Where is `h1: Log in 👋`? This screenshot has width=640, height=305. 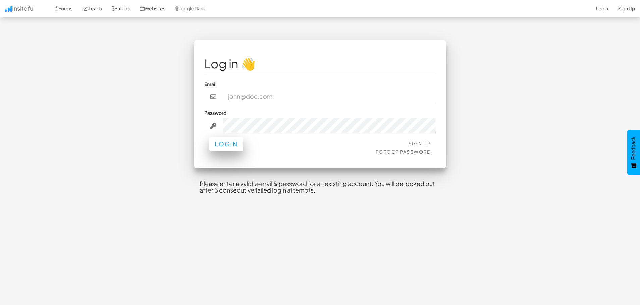
h1: Log in 👋 is located at coordinates (320, 64).